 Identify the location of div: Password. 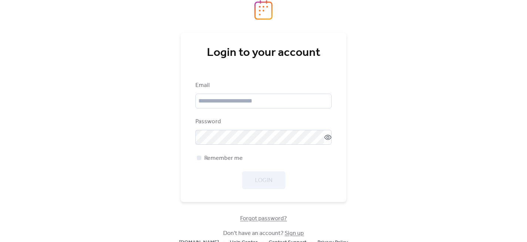
(263, 122).